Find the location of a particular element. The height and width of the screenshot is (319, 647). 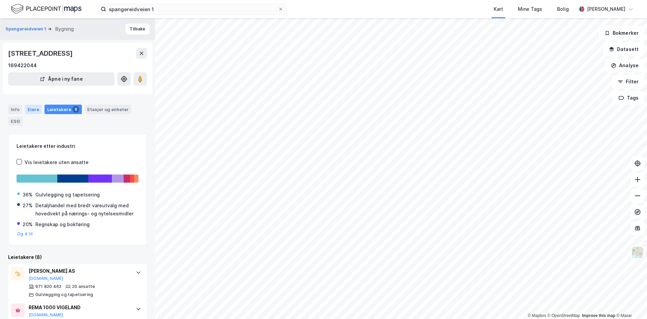

div: Bolig is located at coordinates (563, 9).